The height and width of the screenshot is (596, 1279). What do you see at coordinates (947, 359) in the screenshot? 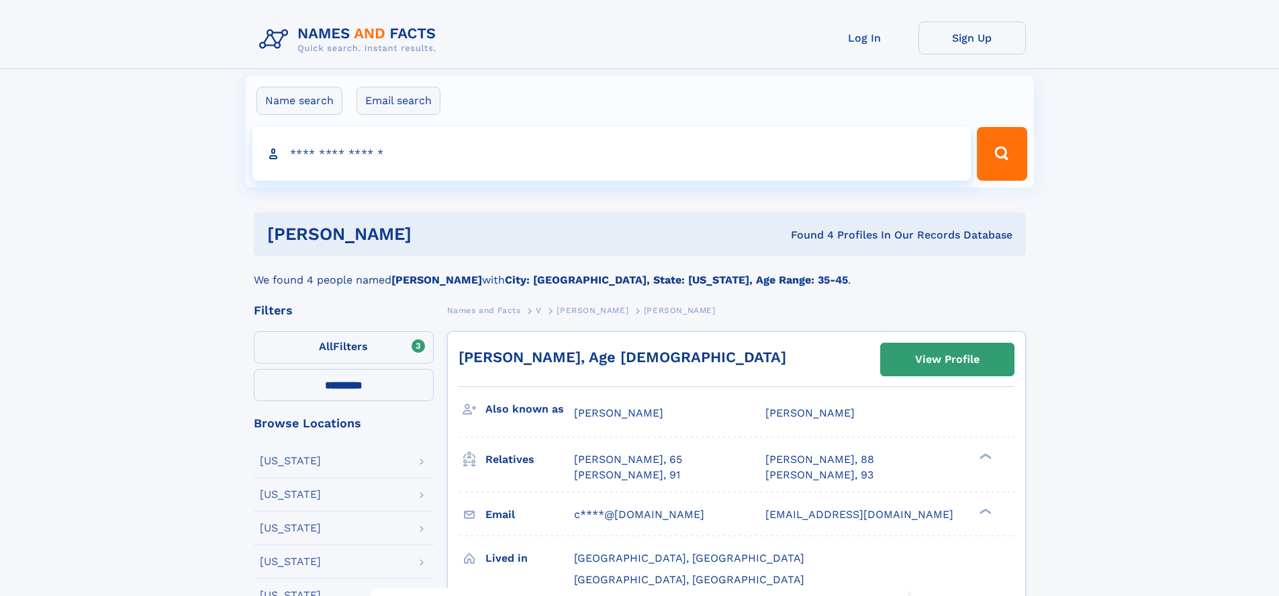
I see `a: View Profile` at bounding box center [947, 359].